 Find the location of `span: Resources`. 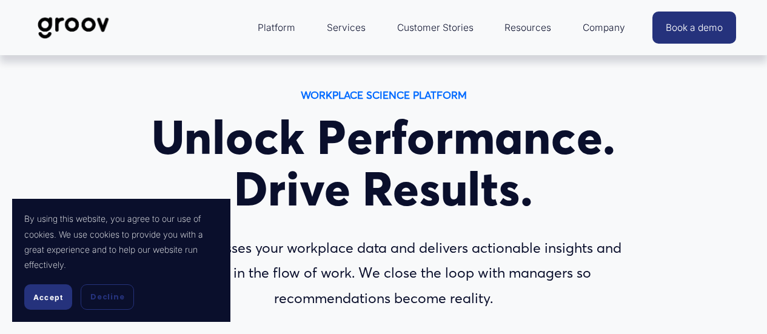

span: Resources is located at coordinates (527, 28).